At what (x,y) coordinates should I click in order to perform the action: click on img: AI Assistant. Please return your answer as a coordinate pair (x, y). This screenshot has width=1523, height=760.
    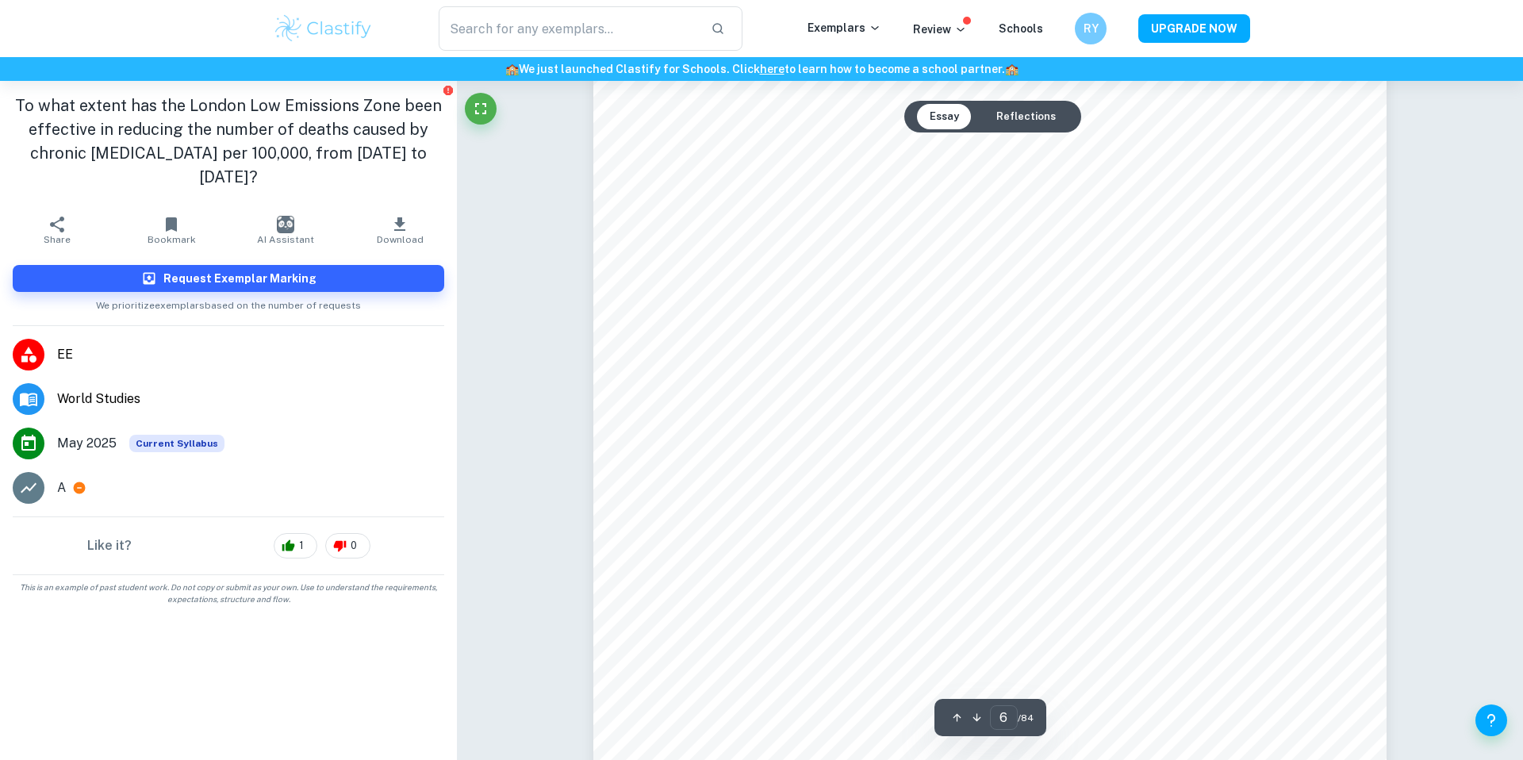
    Looking at the image, I should click on (286, 224).